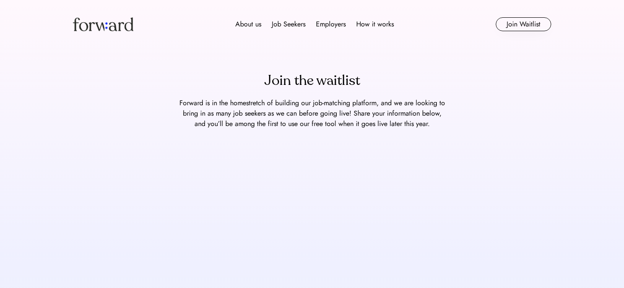  What do you see at coordinates (375, 24) in the screenshot?
I see `div: How it works` at bounding box center [375, 24].